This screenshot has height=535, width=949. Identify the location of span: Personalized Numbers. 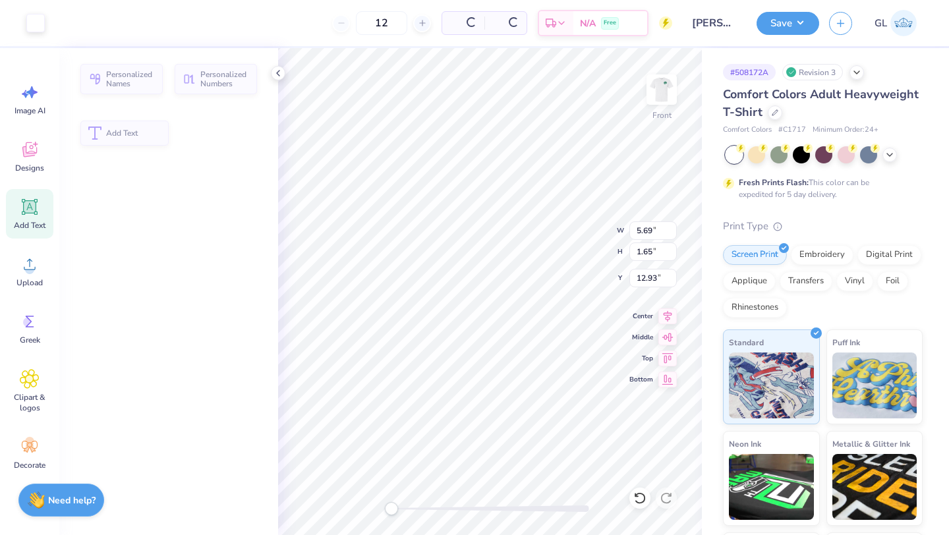
(225, 79).